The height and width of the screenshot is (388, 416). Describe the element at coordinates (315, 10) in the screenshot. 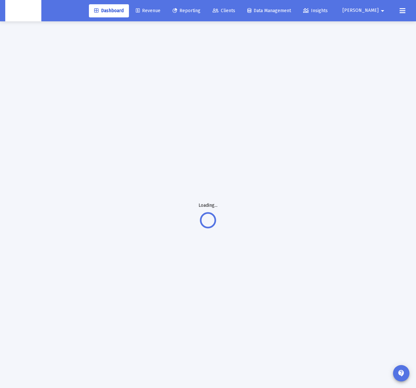

I see `span: Insights` at that location.